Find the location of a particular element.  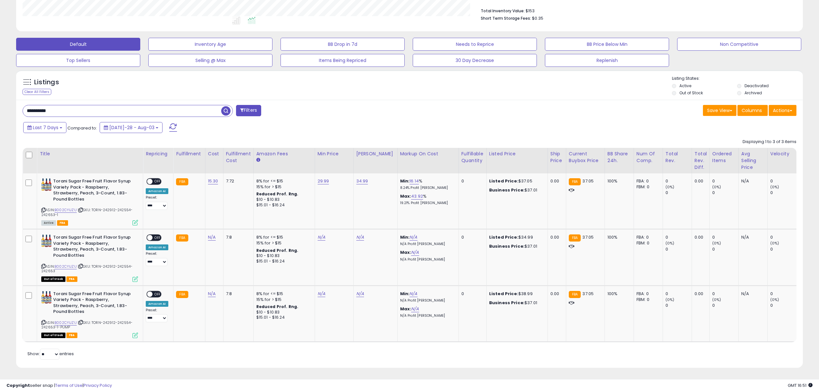

div: Clear All Filters is located at coordinates (37, 92).